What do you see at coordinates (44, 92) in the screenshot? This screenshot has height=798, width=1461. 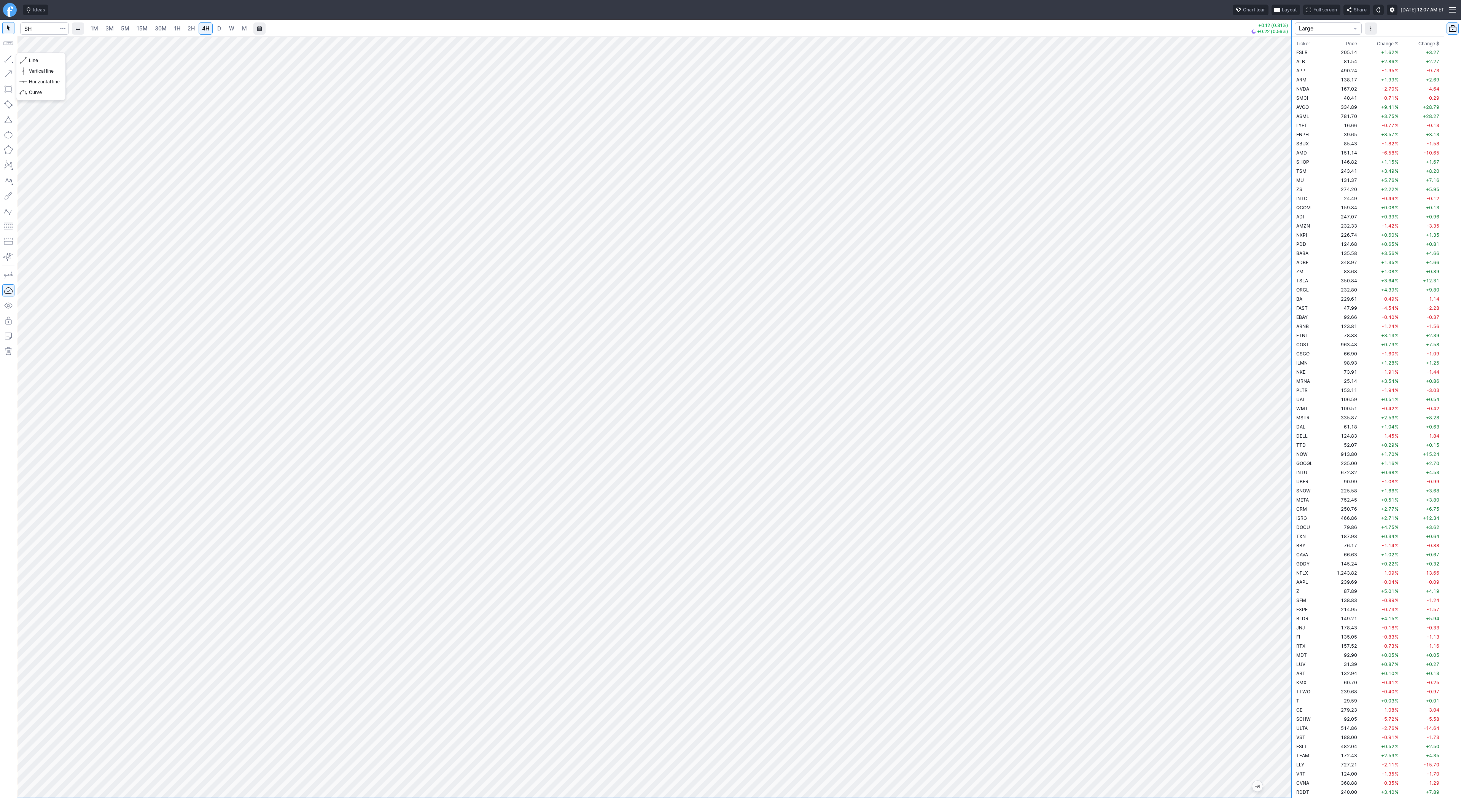 I see `span: Curve` at bounding box center [44, 92].